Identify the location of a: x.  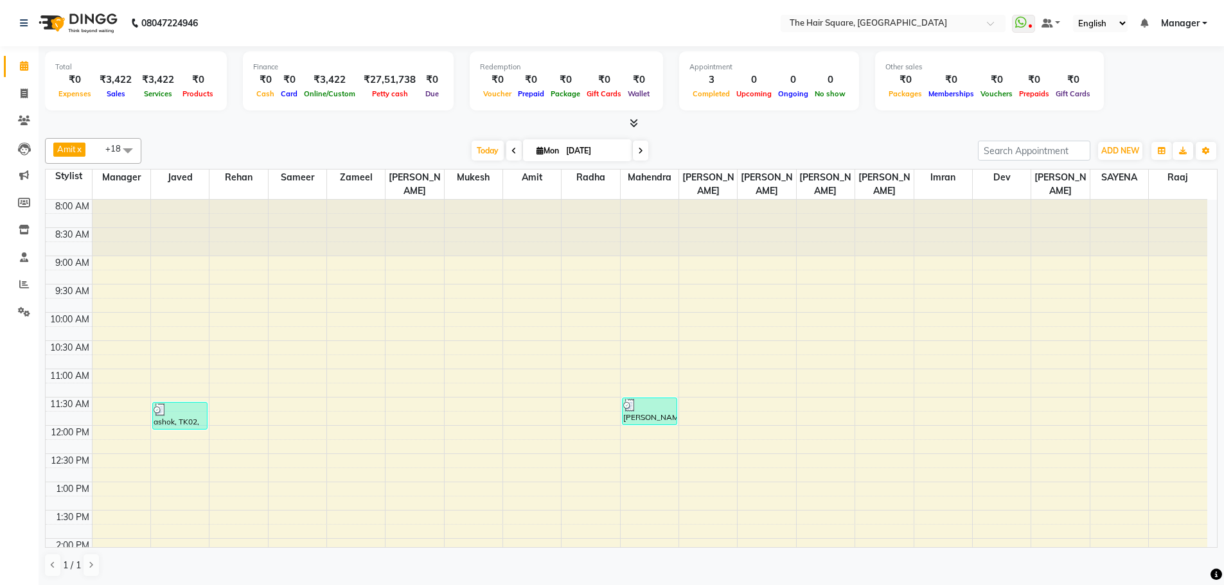
(78, 149).